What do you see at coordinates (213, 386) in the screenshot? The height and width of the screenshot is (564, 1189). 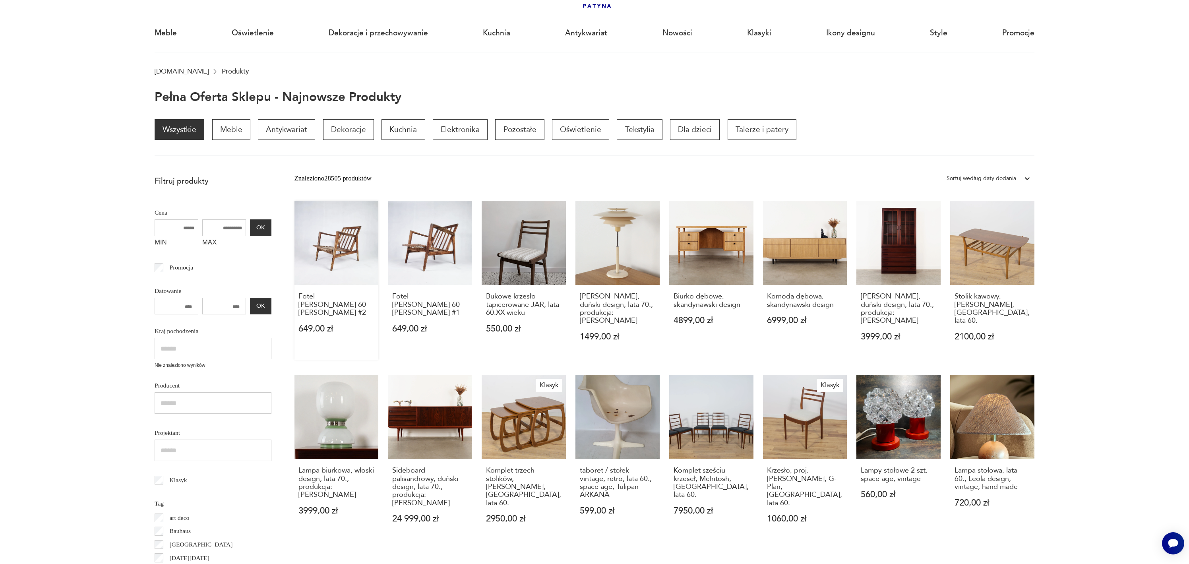 I see `p: Producent` at bounding box center [213, 386].